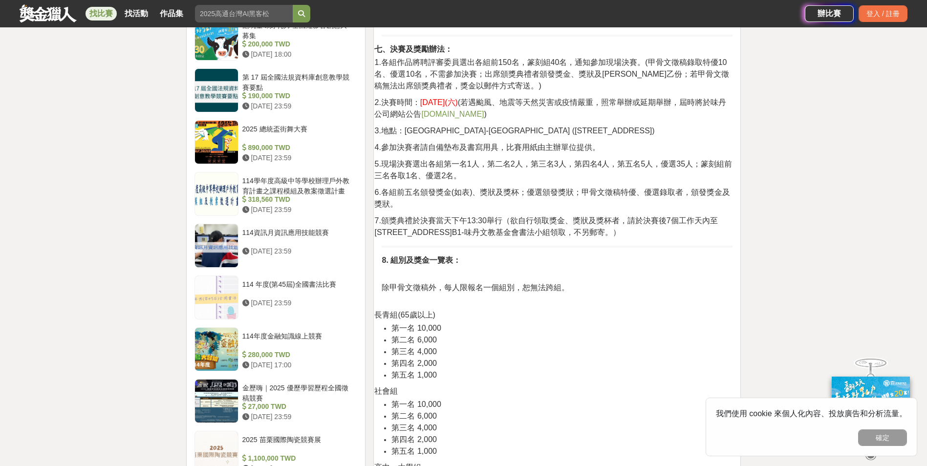  I want to click on img: ff197300-f8ee-455f-a0ae-06a3645bc375.jpg, so click(871, 409).